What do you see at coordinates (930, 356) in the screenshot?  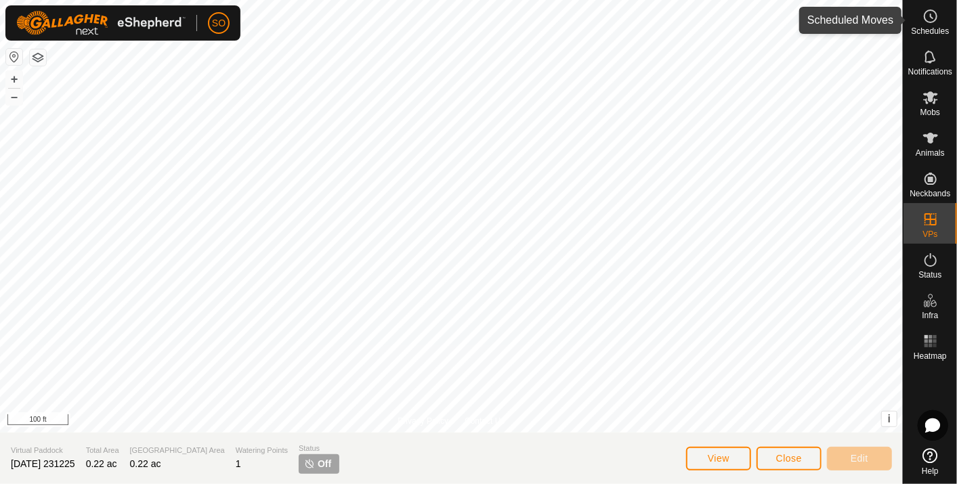 I see `span: Heatmap` at bounding box center [930, 356].